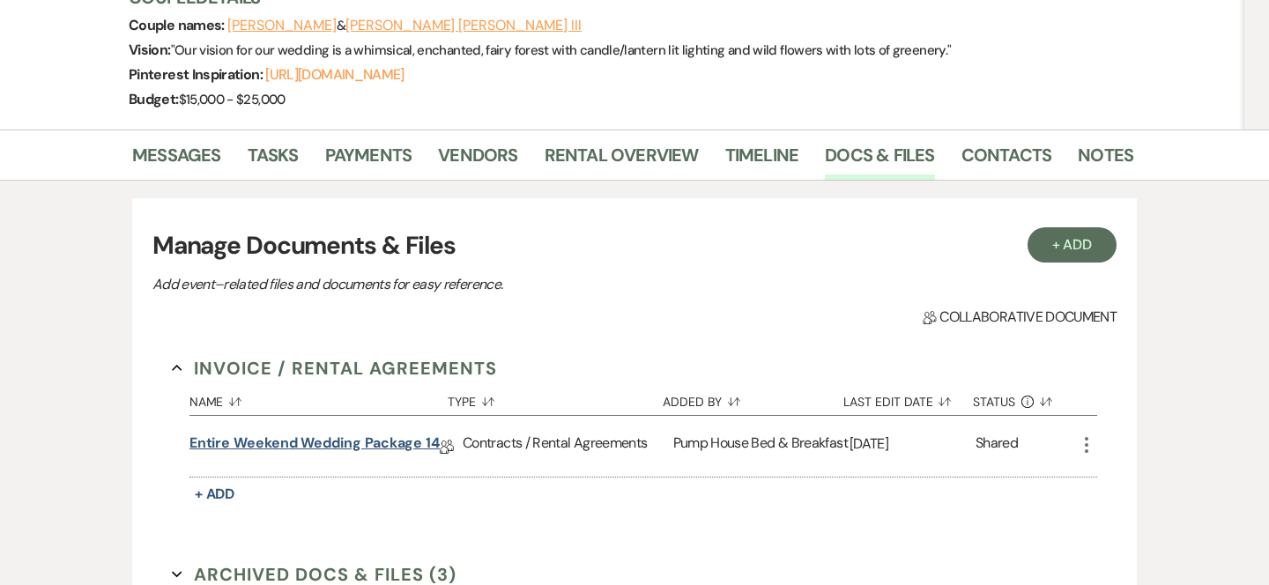 This screenshot has width=1269, height=585. Describe the element at coordinates (315, 446) in the screenshot. I see `a: Entire Weekend Wedding Package 14` at that location.